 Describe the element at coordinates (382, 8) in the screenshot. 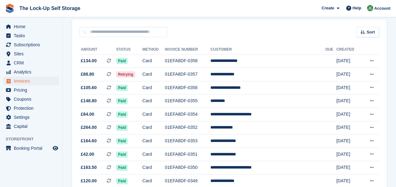

I see `span: Account` at that location.